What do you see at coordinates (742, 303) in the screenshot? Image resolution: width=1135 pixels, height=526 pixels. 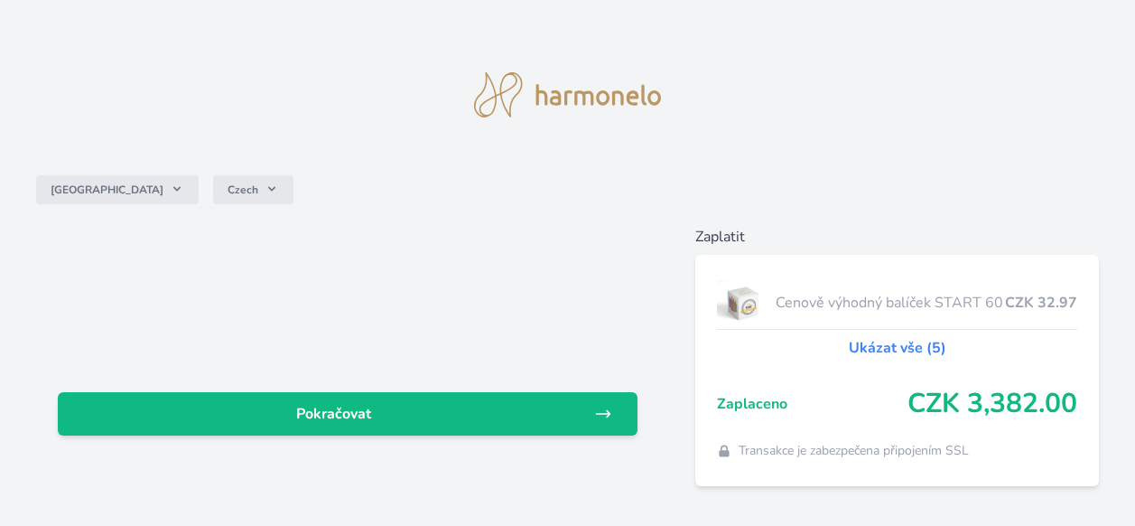 I see `img: start.jpg` at bounding box center [742, 303].